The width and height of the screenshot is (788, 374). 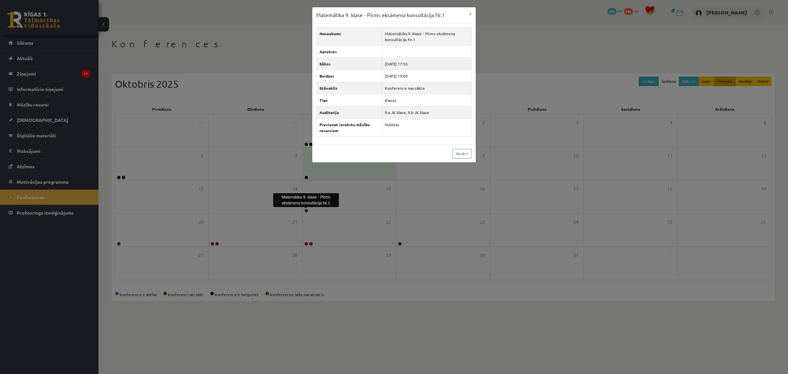 What do you see at coordinates (349, 51) in the screenshot?
I see `th: Apraksts` at bounding box center [349, 51].